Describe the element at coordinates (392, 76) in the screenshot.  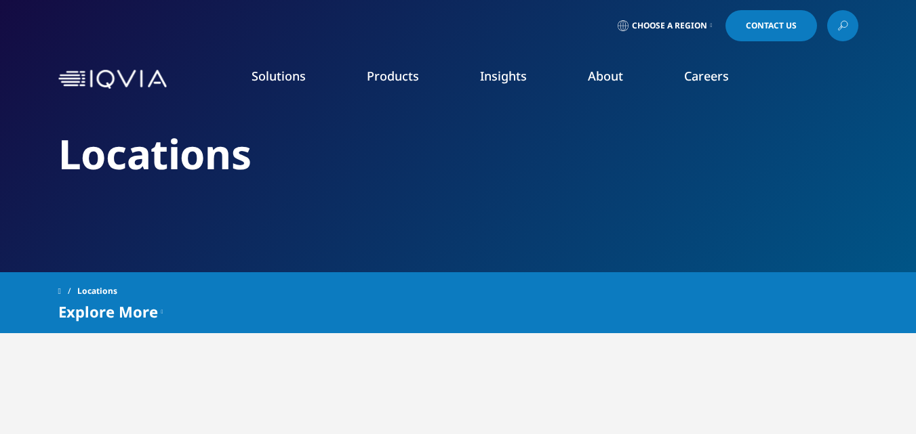
I see `a: Products` at that location.